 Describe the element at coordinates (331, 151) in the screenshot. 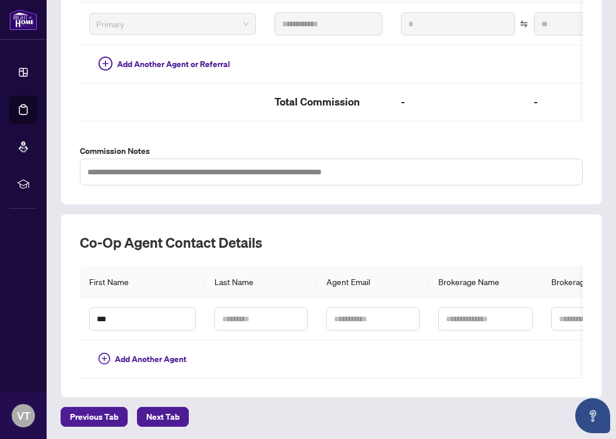

I see `label: Commission Notes` at that location.